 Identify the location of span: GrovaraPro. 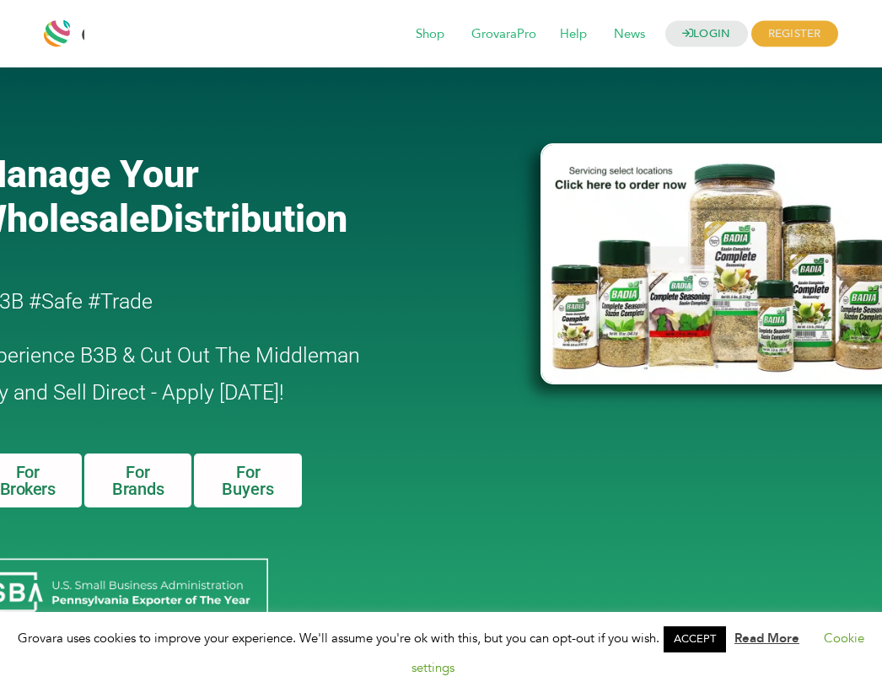
(503, 35).